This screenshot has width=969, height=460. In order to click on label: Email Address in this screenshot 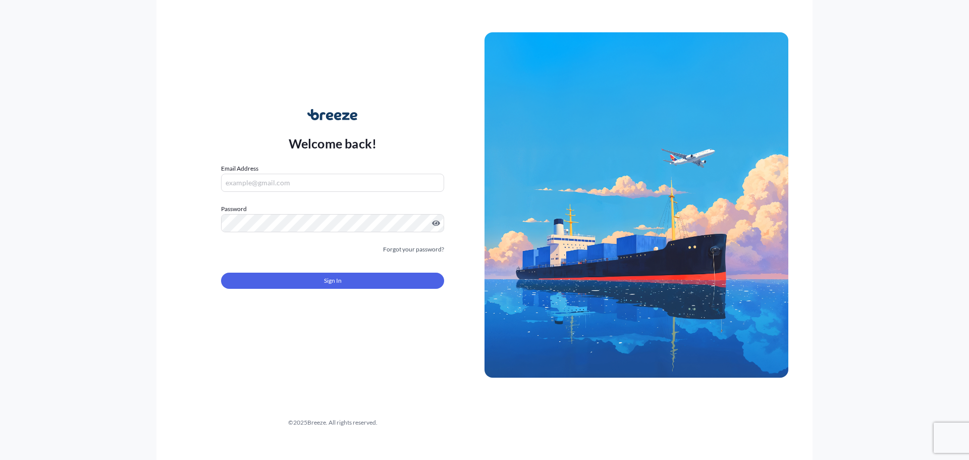, I will do `click(240, 169)`.